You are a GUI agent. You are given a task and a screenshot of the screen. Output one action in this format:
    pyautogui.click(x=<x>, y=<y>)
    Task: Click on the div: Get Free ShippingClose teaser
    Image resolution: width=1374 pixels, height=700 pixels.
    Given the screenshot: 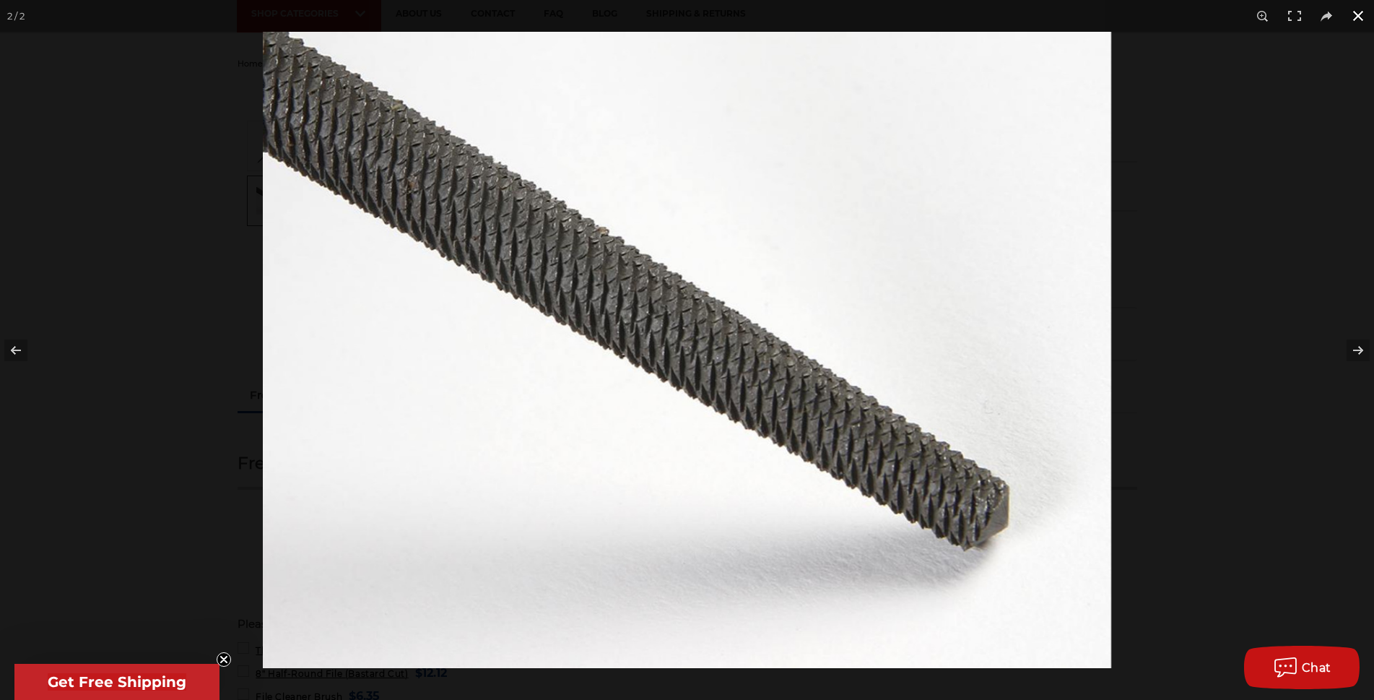 What is the action you would take?
    pyautogui.click(x=117, y=682)
    